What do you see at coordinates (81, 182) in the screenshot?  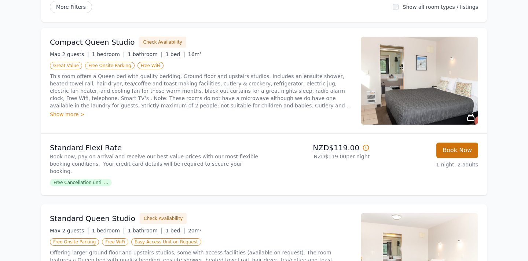 I see `span: Free Cancellation until ...` at bounding box center [81, 182].